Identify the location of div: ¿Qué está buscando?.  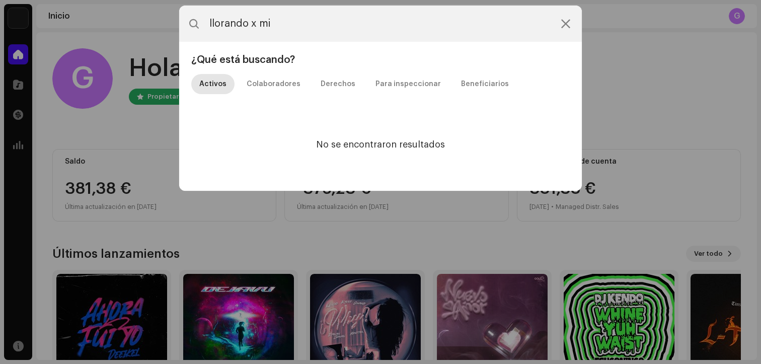
(380, 60).